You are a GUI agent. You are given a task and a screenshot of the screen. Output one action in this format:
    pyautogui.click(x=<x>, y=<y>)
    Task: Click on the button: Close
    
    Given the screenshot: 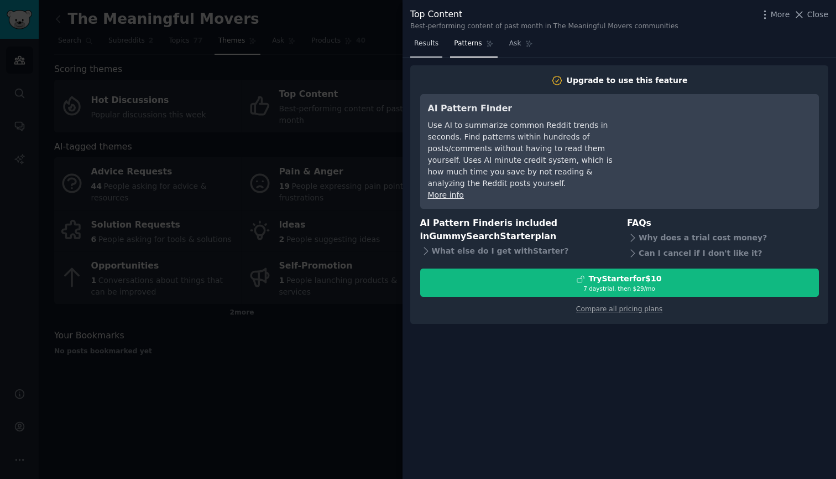 What is the action you would take?
    pyautogui.click(x=811, y=14)
    